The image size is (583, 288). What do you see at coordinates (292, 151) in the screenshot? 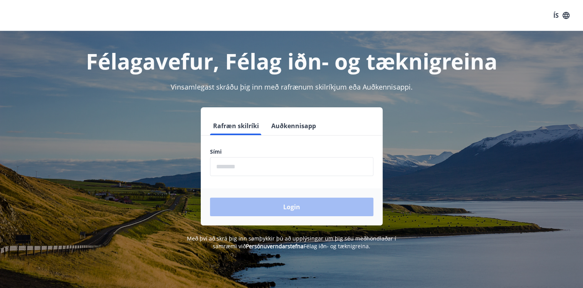
I see `label: Sími` at bounding box center [292, 151].